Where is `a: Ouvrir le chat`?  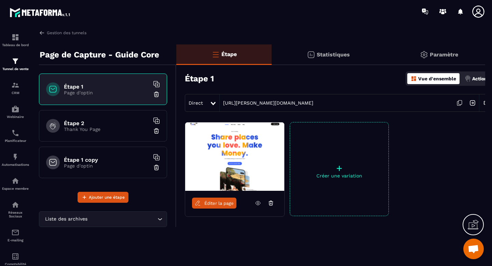
a: Ouvrir le chat is located at coordinates (473, 249).